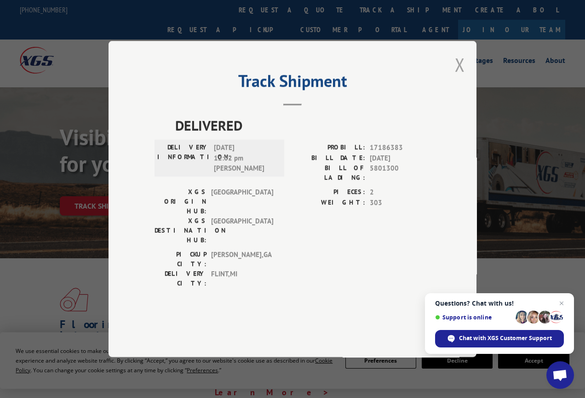  Describe the element at coordinates (329, 192) in the screenshot. I see `label: PIECES:` at that location.